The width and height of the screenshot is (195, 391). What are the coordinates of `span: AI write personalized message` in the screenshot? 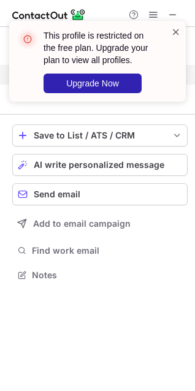 It's located at (99, 165).